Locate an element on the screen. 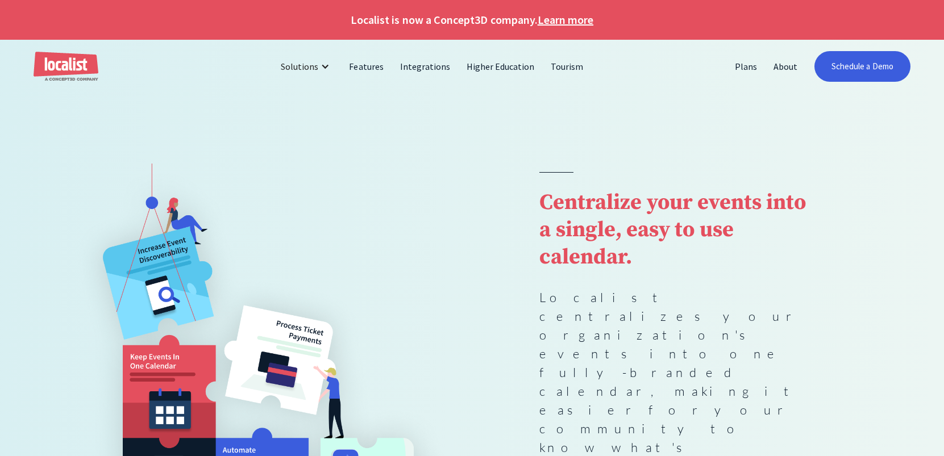 This screenshot has height=456, width=944. a: Features is located at coordinates (366, 66).